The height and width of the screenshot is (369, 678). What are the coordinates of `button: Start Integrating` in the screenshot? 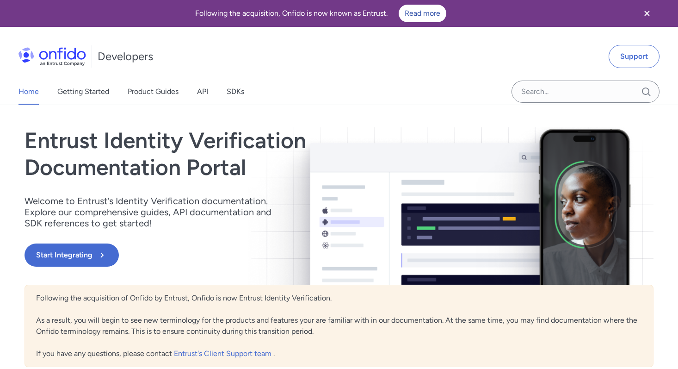 It's located at (72, 255).